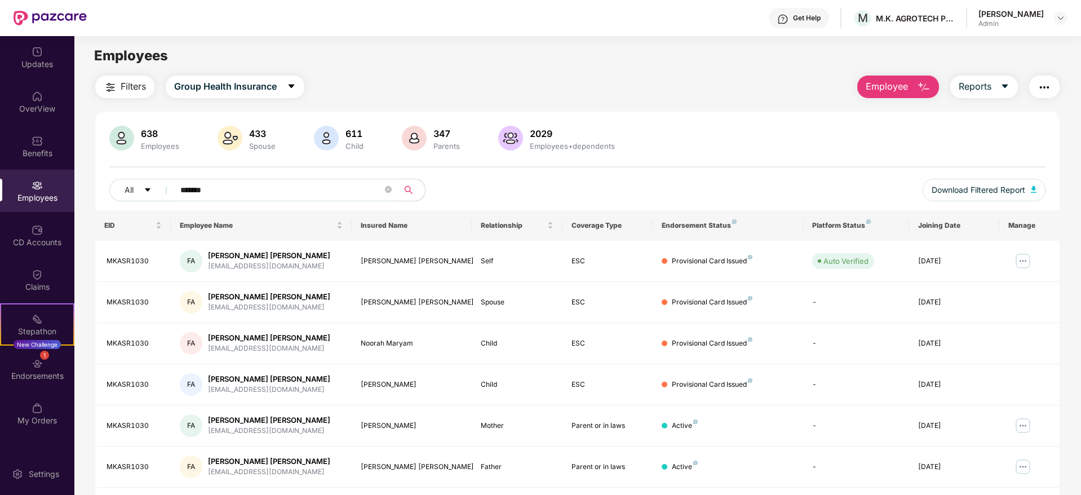  What do you see at coordinates (412, 343) in the screenshot?
I see `div: Noorah Maryam` at bounding box center [412, 343].